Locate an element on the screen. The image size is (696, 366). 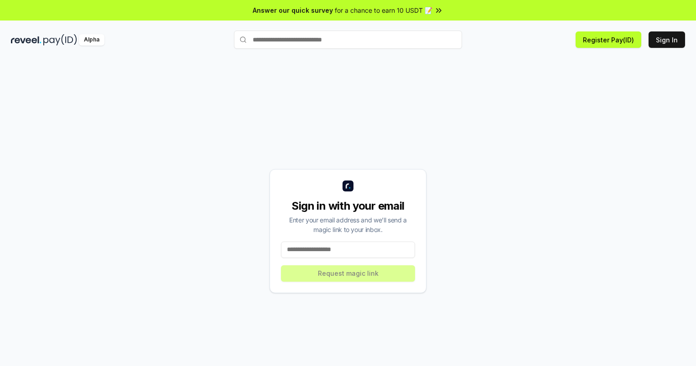
button: Sign In is located at coordinates (667, 40).